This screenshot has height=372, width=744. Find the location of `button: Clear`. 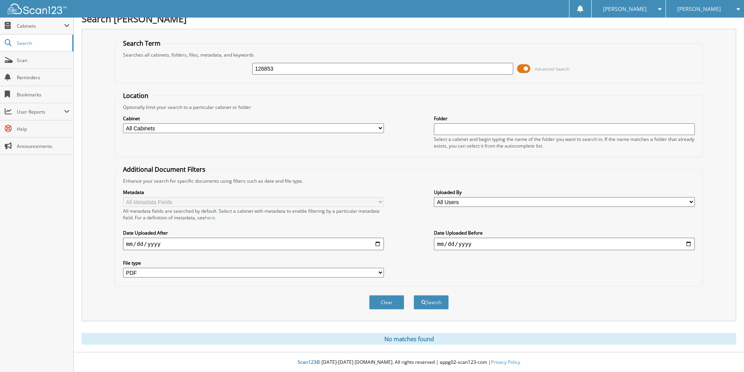

button: Clear is located at coordinates (387, 302).